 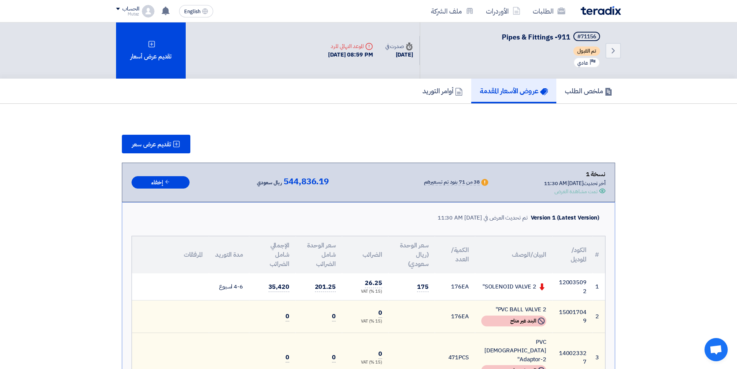 I want to click on td: 2, so click(x=599, y=317).